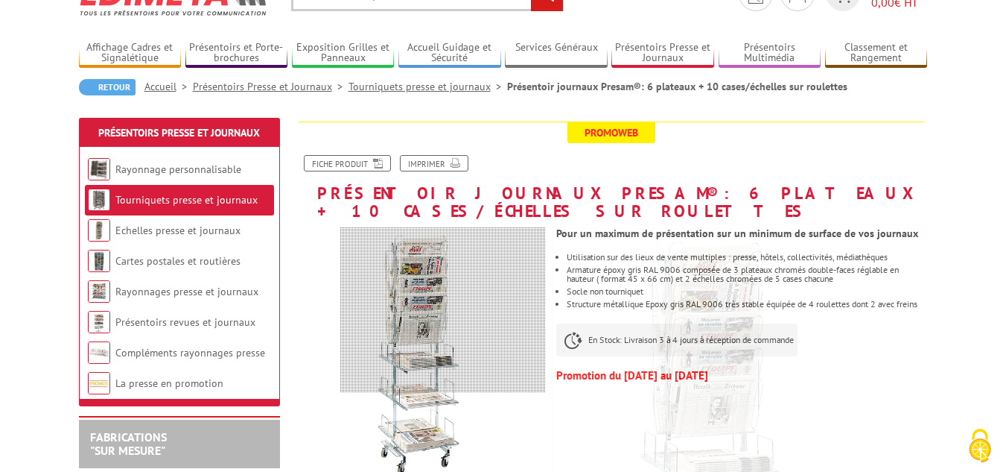 The height and width of the screenshot is (472, 1006). I want to click on a: Fiche produit, so click(347, 163).